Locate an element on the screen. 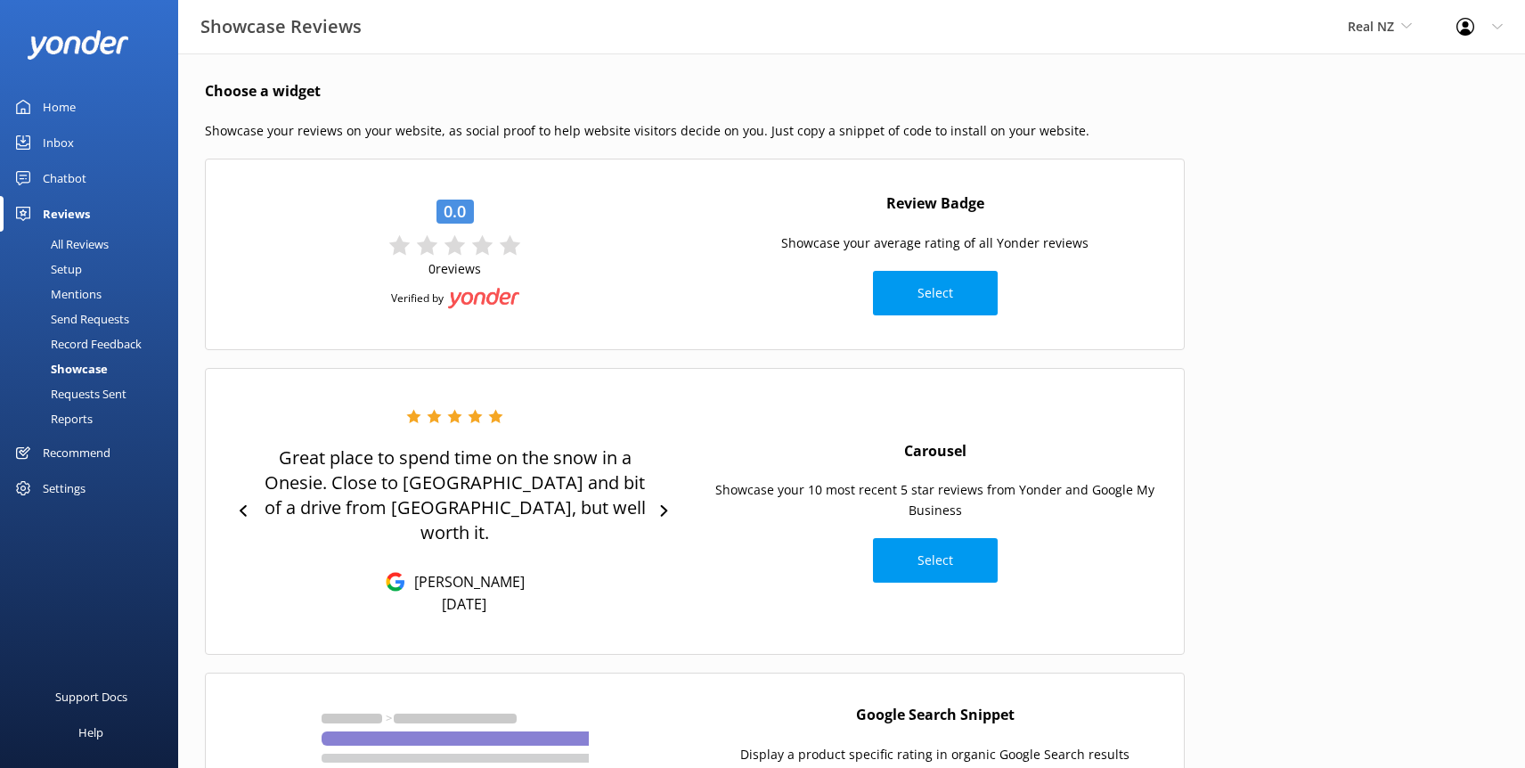 This screenshot has width=1525, height=768. div: Send Requests is located at coordinates (69, 319).